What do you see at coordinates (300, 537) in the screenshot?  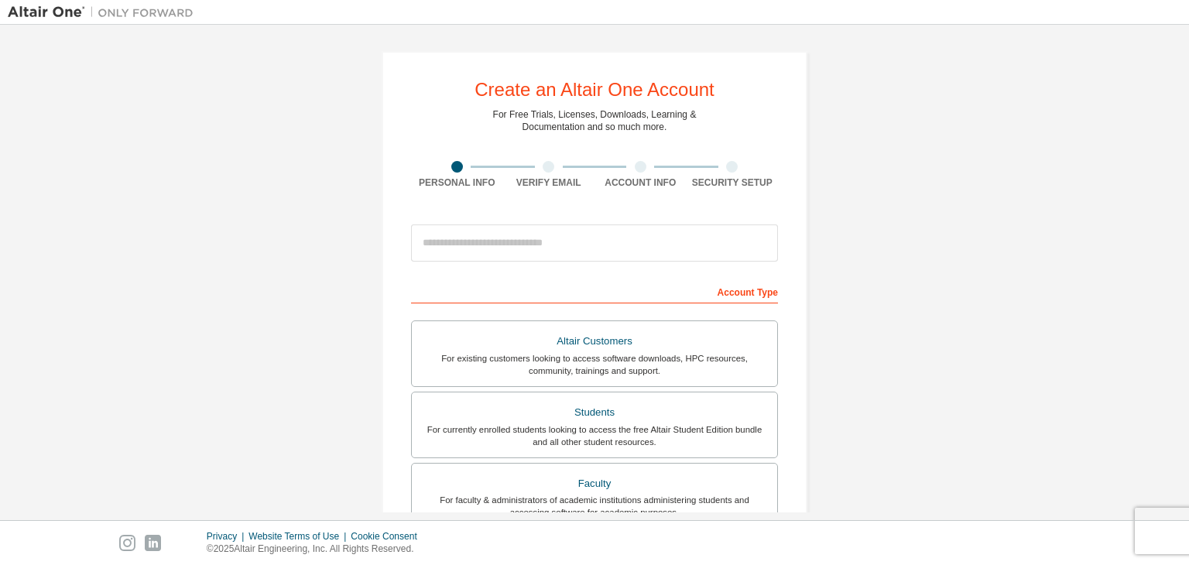 I see `div: Website Terms of Use` at bounding box center [300, 537].